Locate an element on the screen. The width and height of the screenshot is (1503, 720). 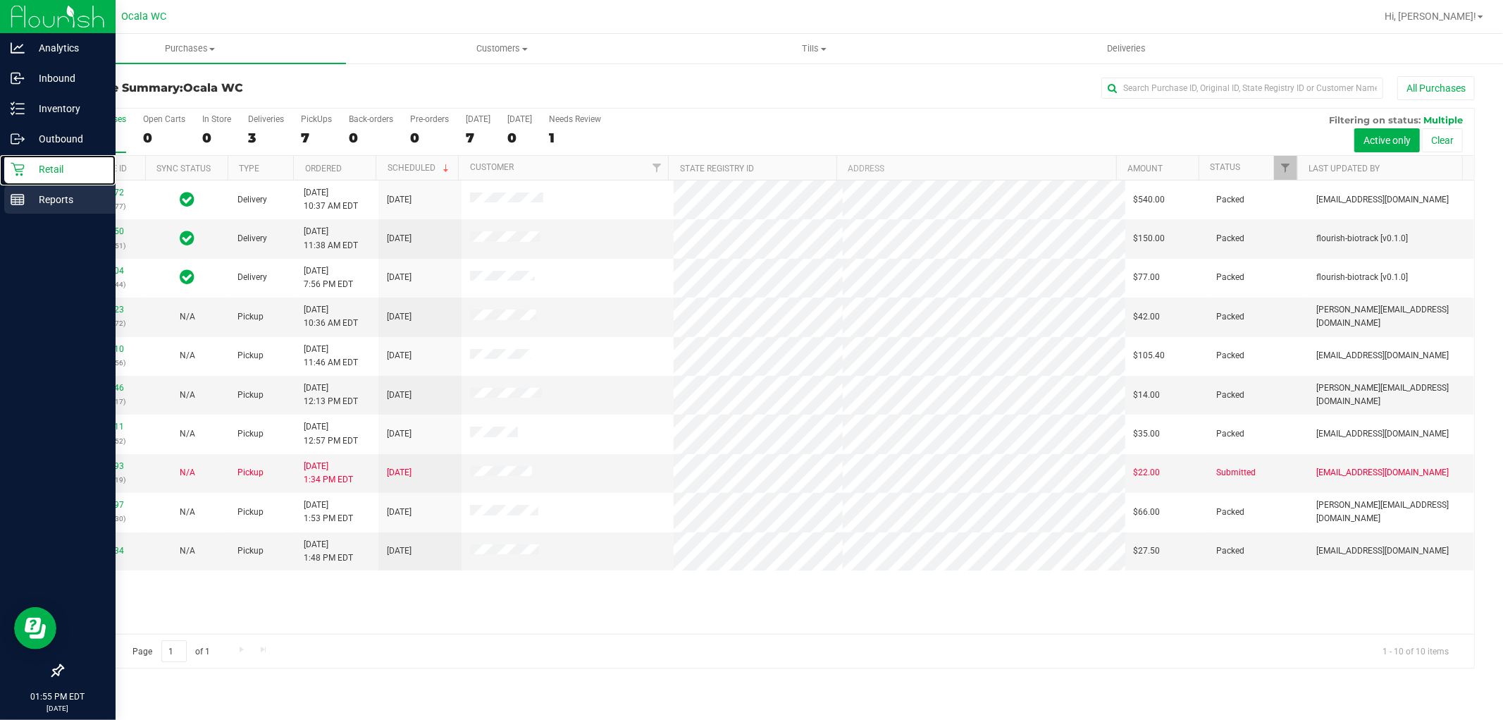
div: 1 is located at coordinates (575, 137).